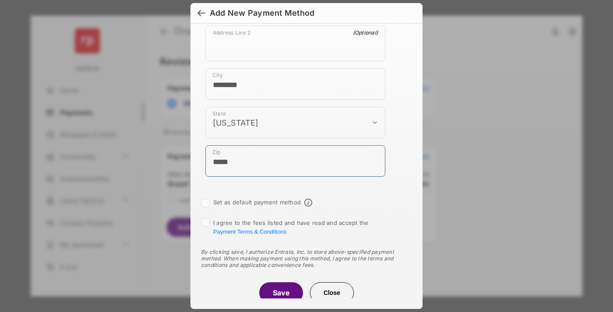 The height and width of the screenshot is (312, 613). Describe the element at coordinates (281, 293) in the screenshot. I see `button: Save` at that location.